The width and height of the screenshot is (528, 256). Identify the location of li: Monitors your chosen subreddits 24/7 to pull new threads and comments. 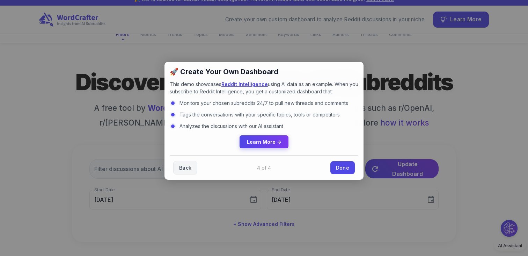
(264, 103).